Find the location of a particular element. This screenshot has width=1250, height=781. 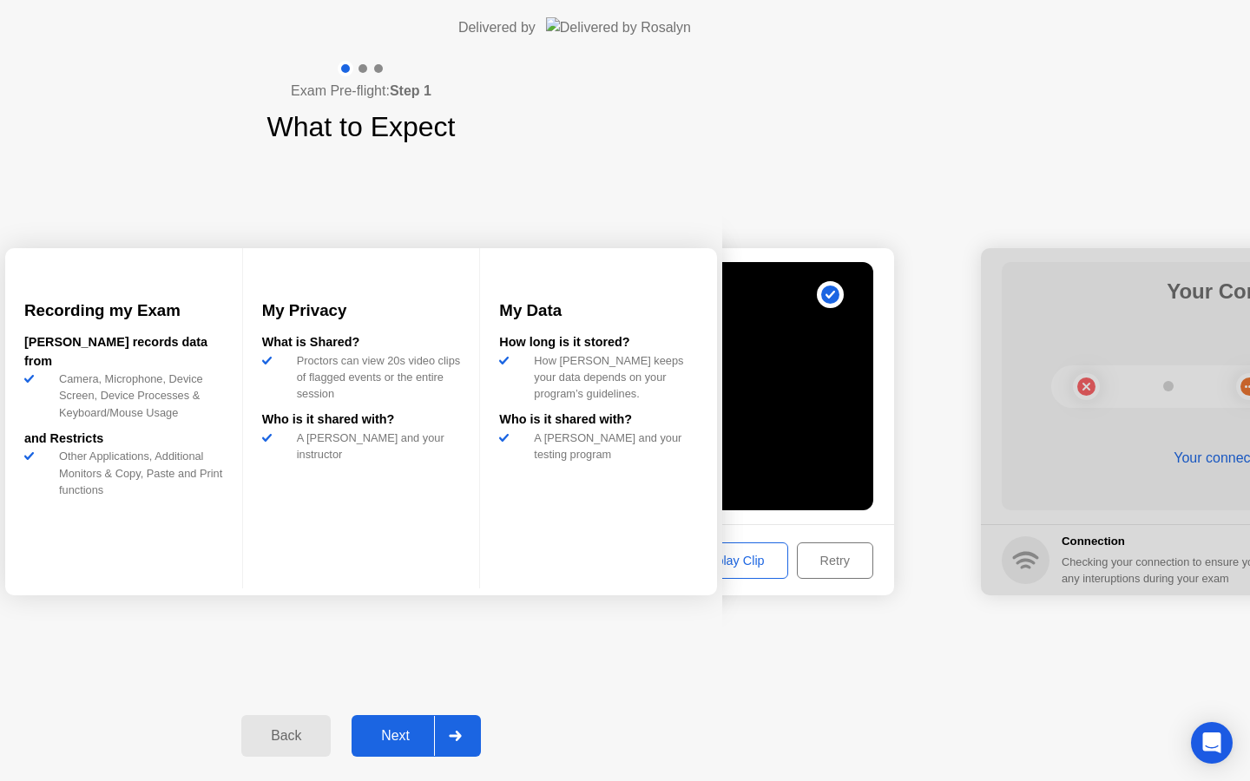

h1: What to Expect is located at coordinates (361, 127).